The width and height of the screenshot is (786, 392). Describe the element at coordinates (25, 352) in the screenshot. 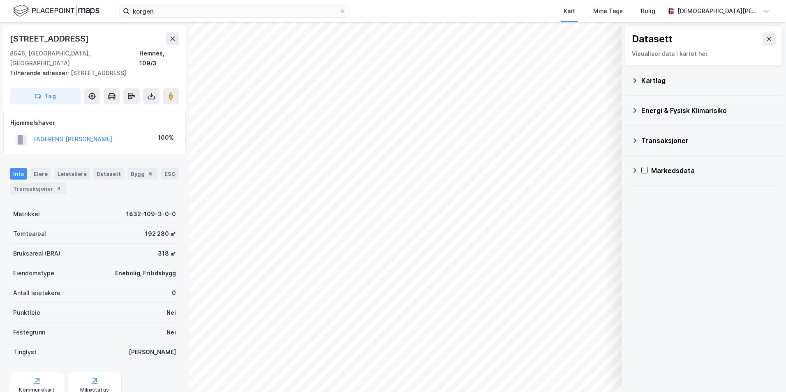

I see `div: Tinglyst` at that location.